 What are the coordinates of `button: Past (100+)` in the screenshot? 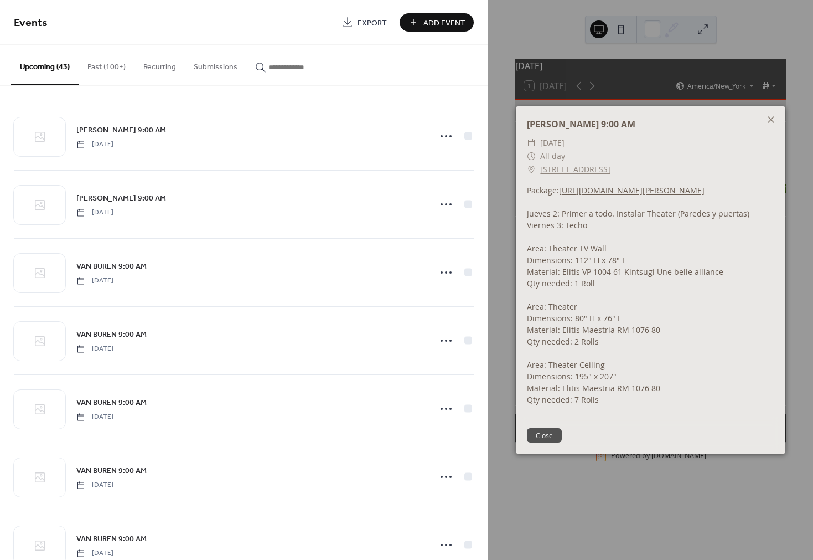 It's located at (106, 64).